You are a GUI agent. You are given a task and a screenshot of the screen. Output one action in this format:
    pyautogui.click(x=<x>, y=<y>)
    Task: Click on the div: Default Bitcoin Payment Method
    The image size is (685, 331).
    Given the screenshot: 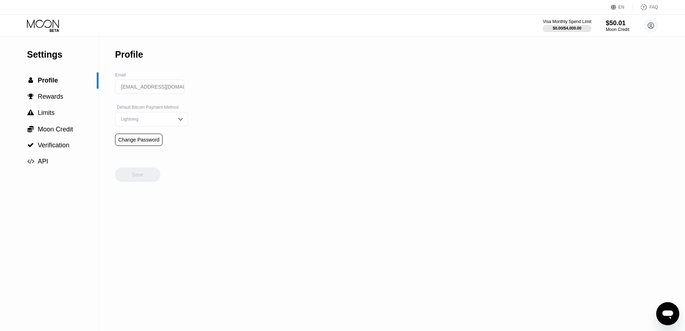 What is the action you would take?
    pyautogui.click(x=151, y=107)
    